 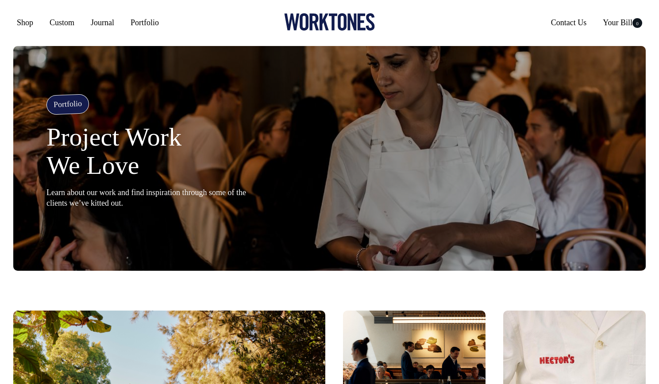 What do you see at coordinates (102, 23) in the screenshot?
I see `a: Journal` at bounding box center [102, 23].